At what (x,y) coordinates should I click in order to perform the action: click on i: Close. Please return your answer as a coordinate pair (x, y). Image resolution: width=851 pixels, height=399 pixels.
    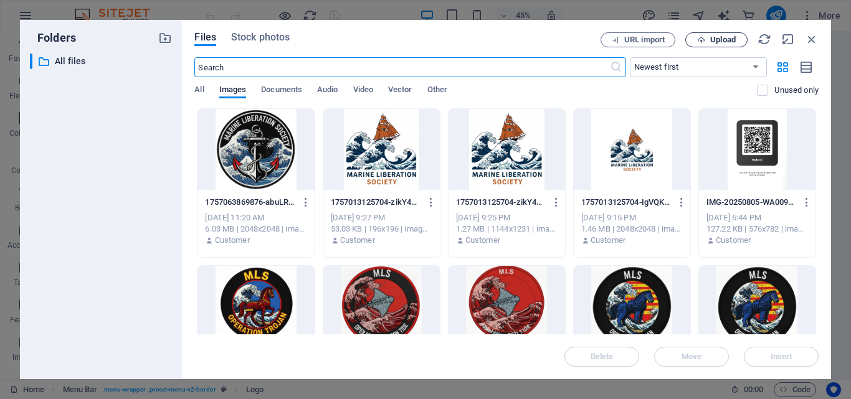
    Looking at the image, I should click on (812, 39).